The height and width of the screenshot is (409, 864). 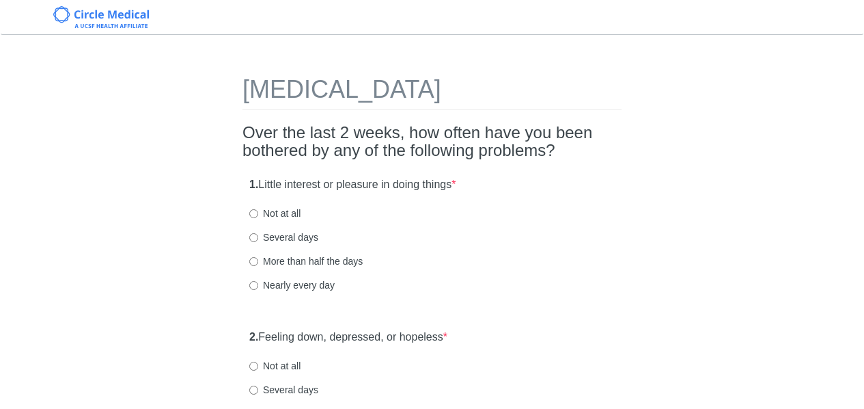 What do you see at coordinates (353, 184) in the screenshot?
I see `label: Little interest or pleasure in doing things` at bounding box center [353, 184].